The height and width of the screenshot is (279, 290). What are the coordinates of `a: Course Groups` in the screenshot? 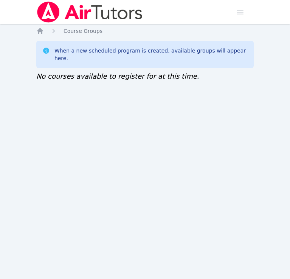 It's located at (83, 31).